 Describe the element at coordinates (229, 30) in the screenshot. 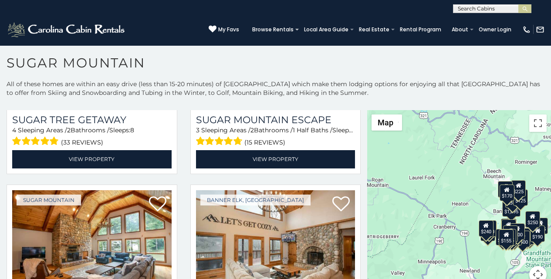

I see `span: My Favs` at that location.